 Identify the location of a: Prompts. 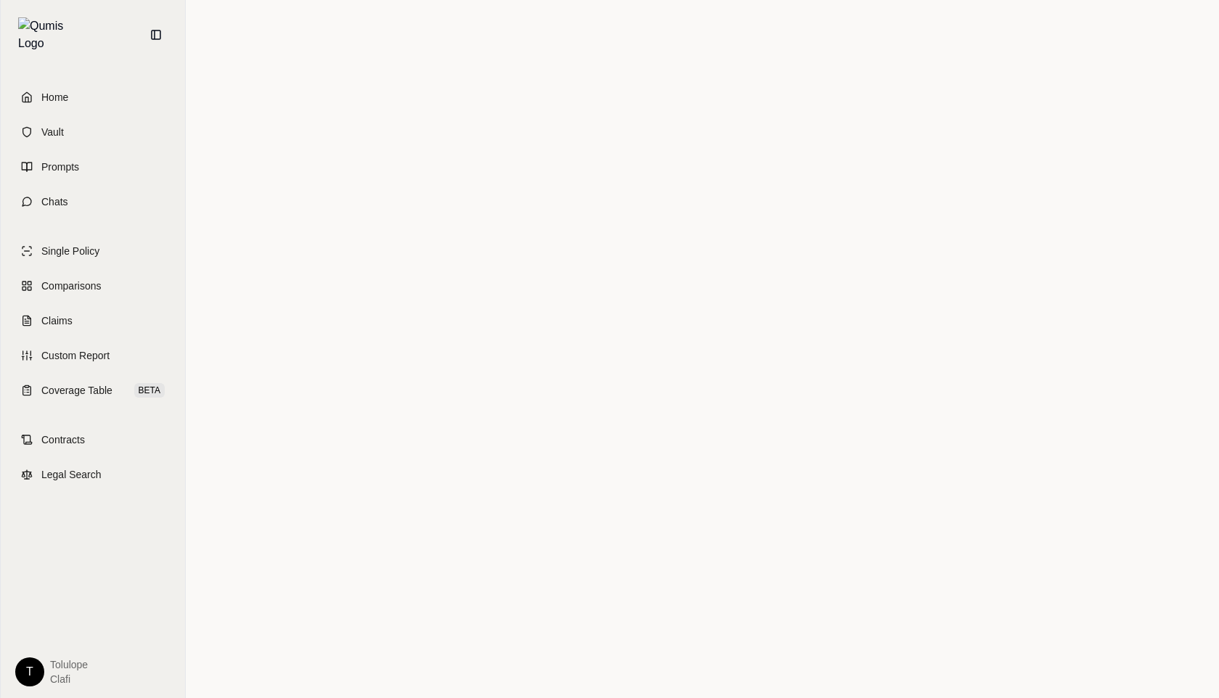
(93, 167).